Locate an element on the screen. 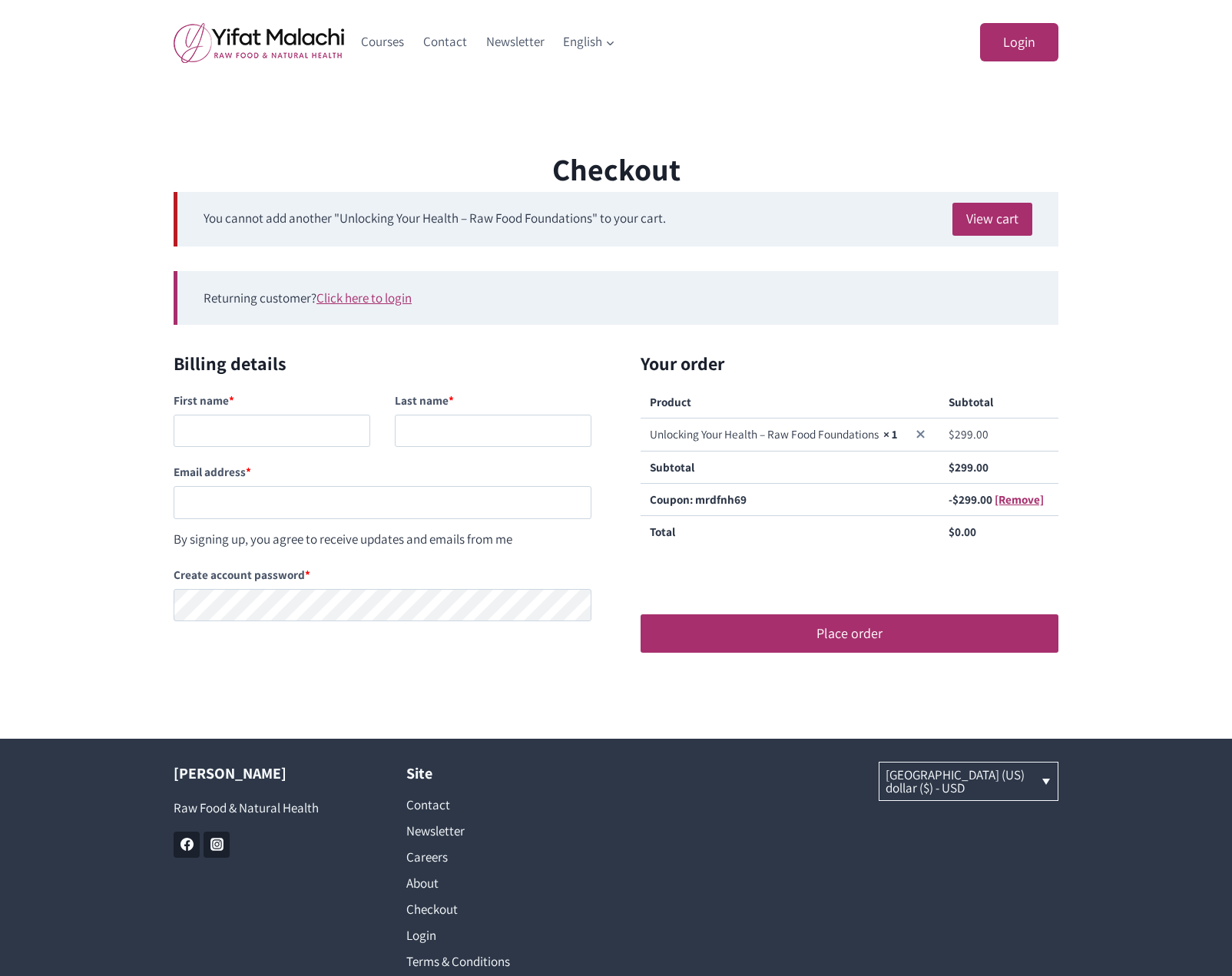 This screenshot has height=976, width=1232. strong: × 1 is located at coordinates (890, 434).